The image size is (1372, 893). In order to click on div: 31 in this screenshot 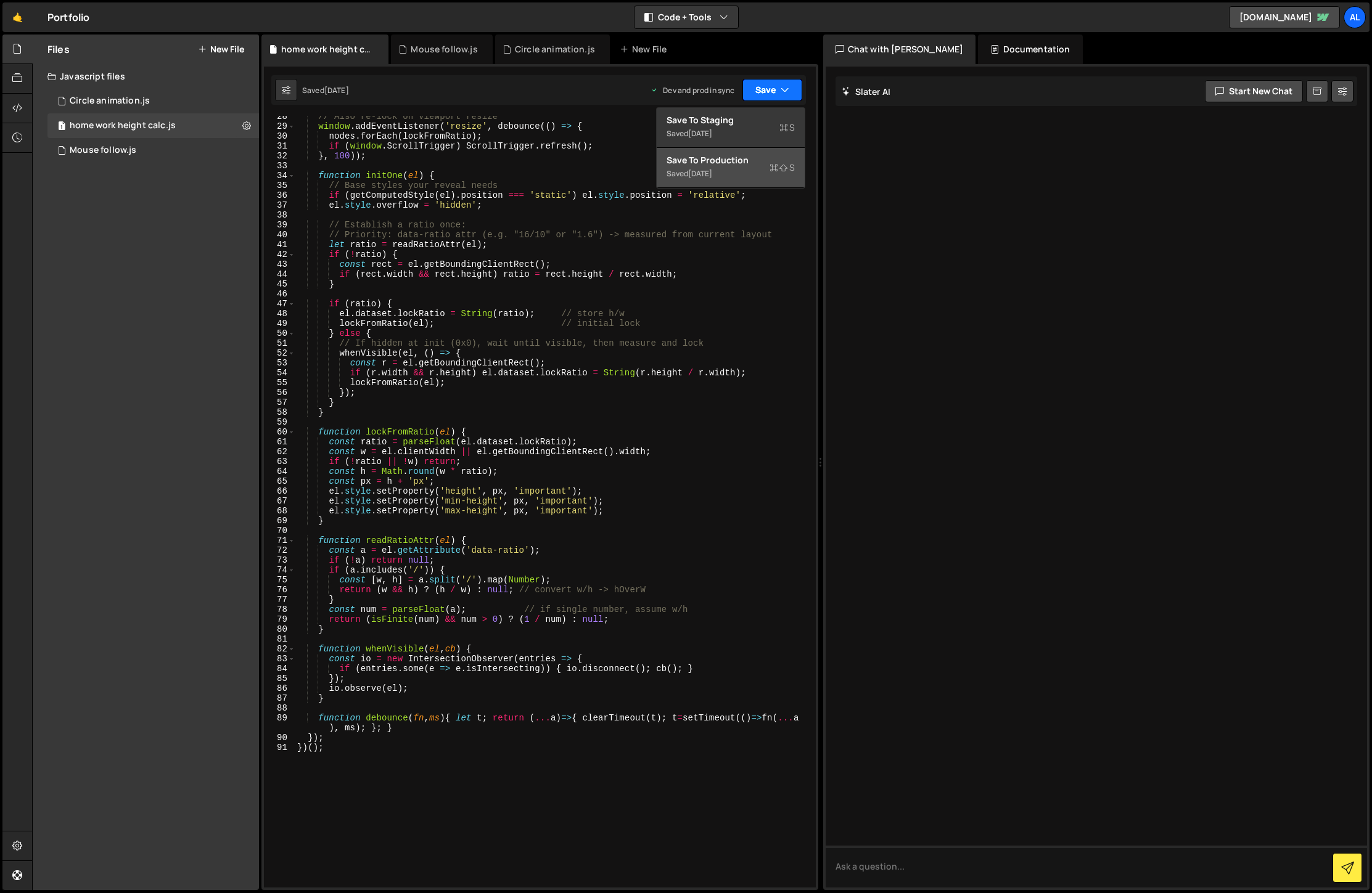, I will do `click(279, 146)`.